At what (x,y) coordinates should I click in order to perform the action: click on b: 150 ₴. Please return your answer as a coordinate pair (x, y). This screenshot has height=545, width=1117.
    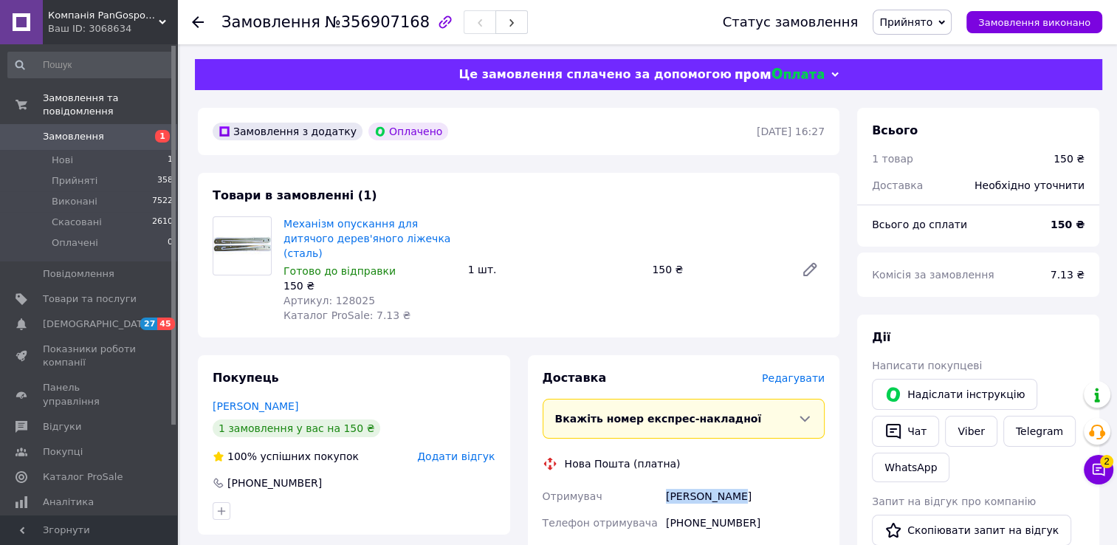
    Looking at the image, I should click on (1068, 225).